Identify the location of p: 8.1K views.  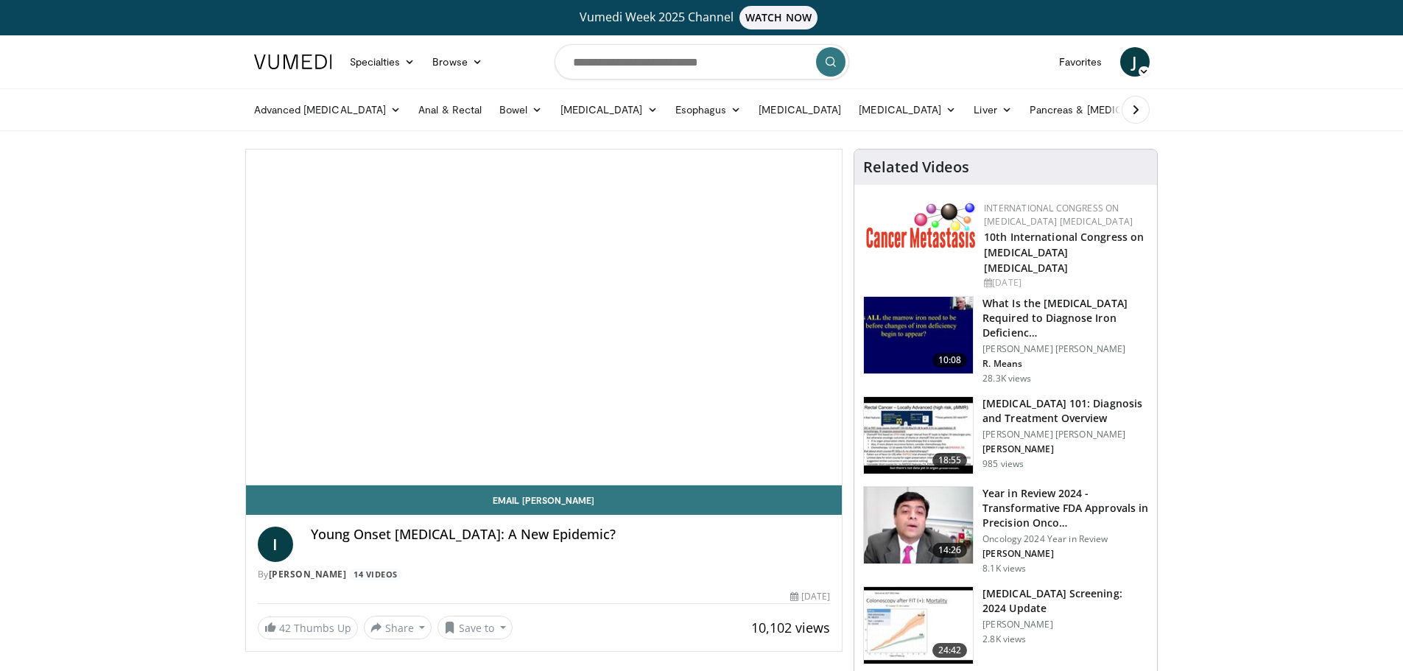
(1004, 569).